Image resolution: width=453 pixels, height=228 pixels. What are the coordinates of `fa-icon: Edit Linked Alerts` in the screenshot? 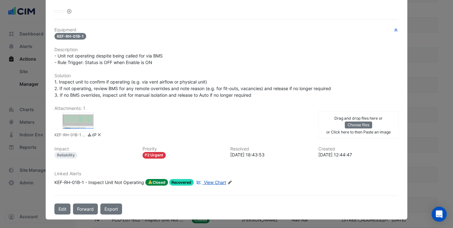 It's located at (230, 183).